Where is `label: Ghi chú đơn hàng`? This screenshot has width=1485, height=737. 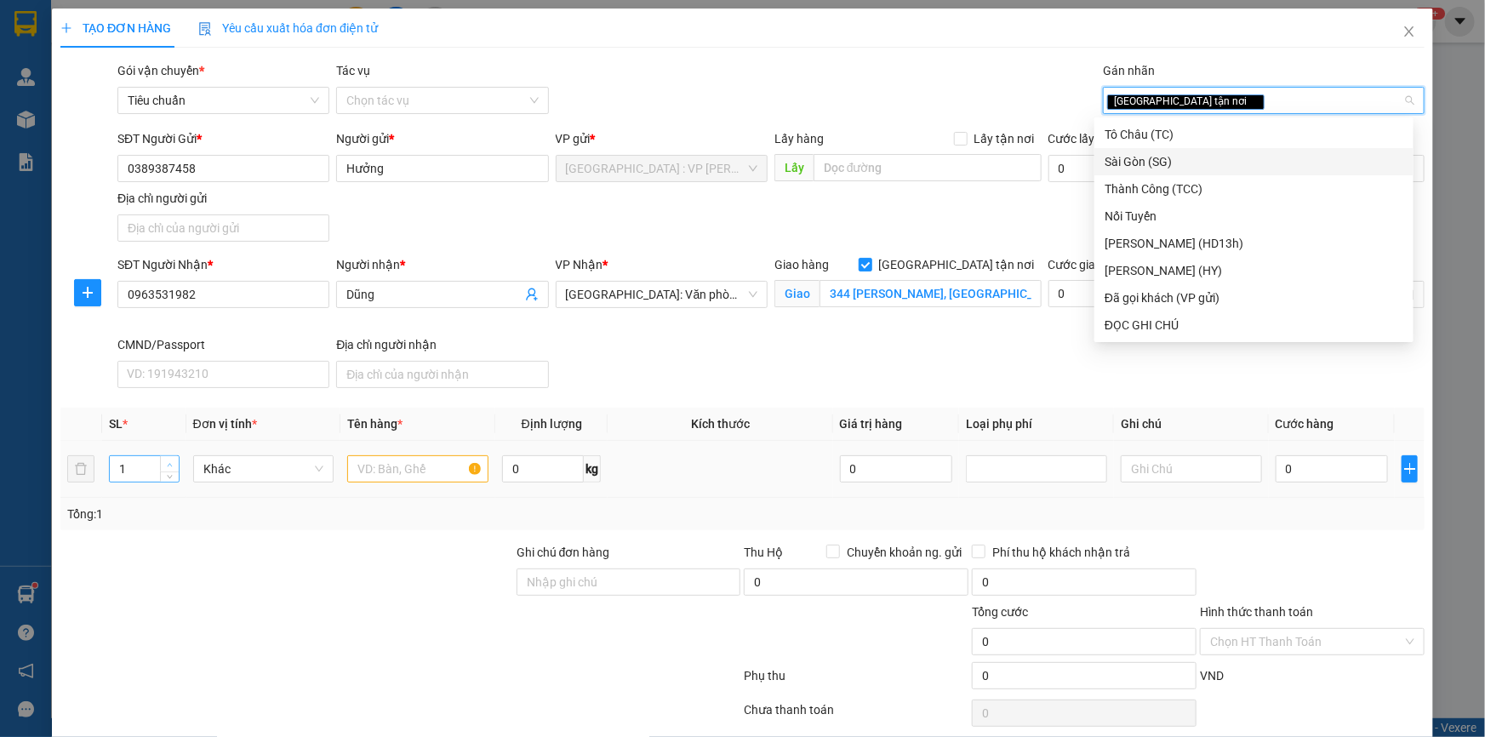 label: Ghi chú đơn hàng is located at coordinates (563, 552).